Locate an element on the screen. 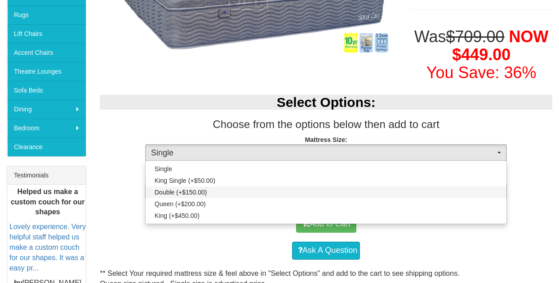 This screenshot has width=559, height=283. span: NOW $449.00 is located at coordinates (500, 45).